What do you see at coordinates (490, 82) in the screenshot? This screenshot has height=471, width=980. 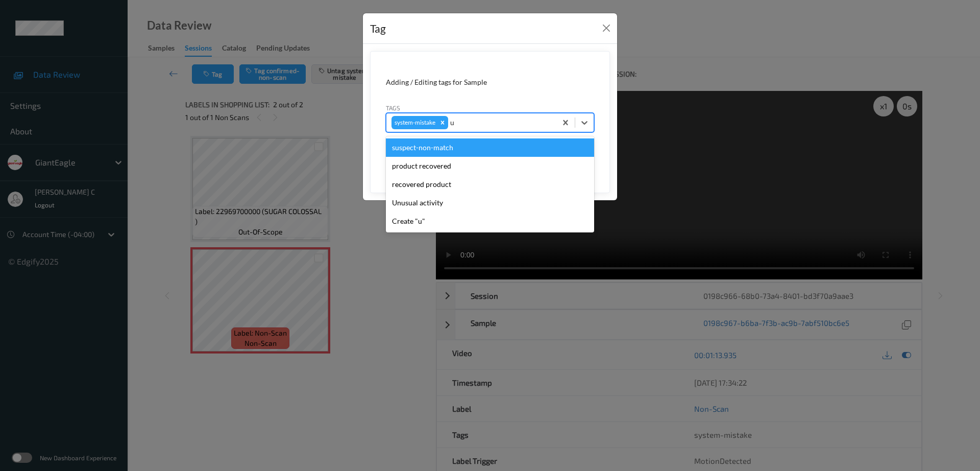 I see `div: Adding / Editing tags for Sample` at bounding box center [490, 82].